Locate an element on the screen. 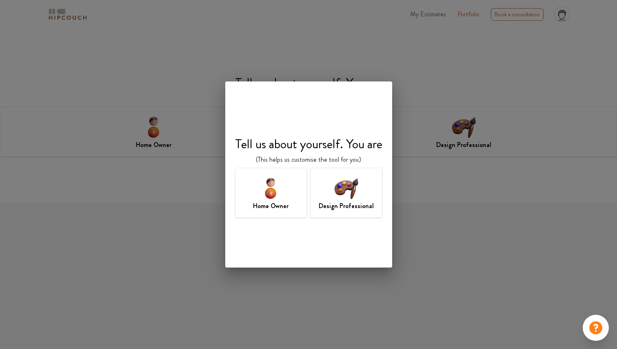 Image resolution: width=617 pixels, height=349 pixels. img: home-owner-icon is located at coordinates (270, 188).